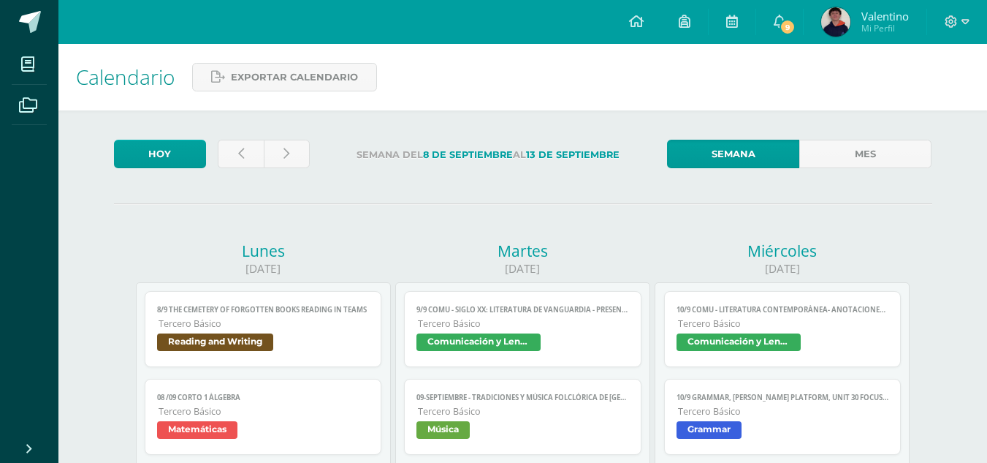 This screenshot has height=463, width=987. I want to click on span: 10/9 COMU - Literatura contemporánea- Anotaciones en el cuaderno., so click(783, 309).